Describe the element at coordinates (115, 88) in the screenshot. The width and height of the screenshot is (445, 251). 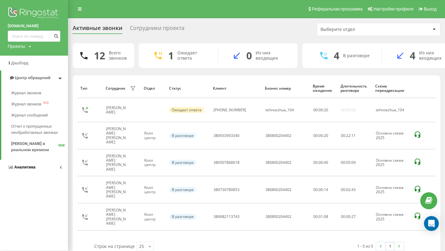
I see `div: Сотрудник` at that location.